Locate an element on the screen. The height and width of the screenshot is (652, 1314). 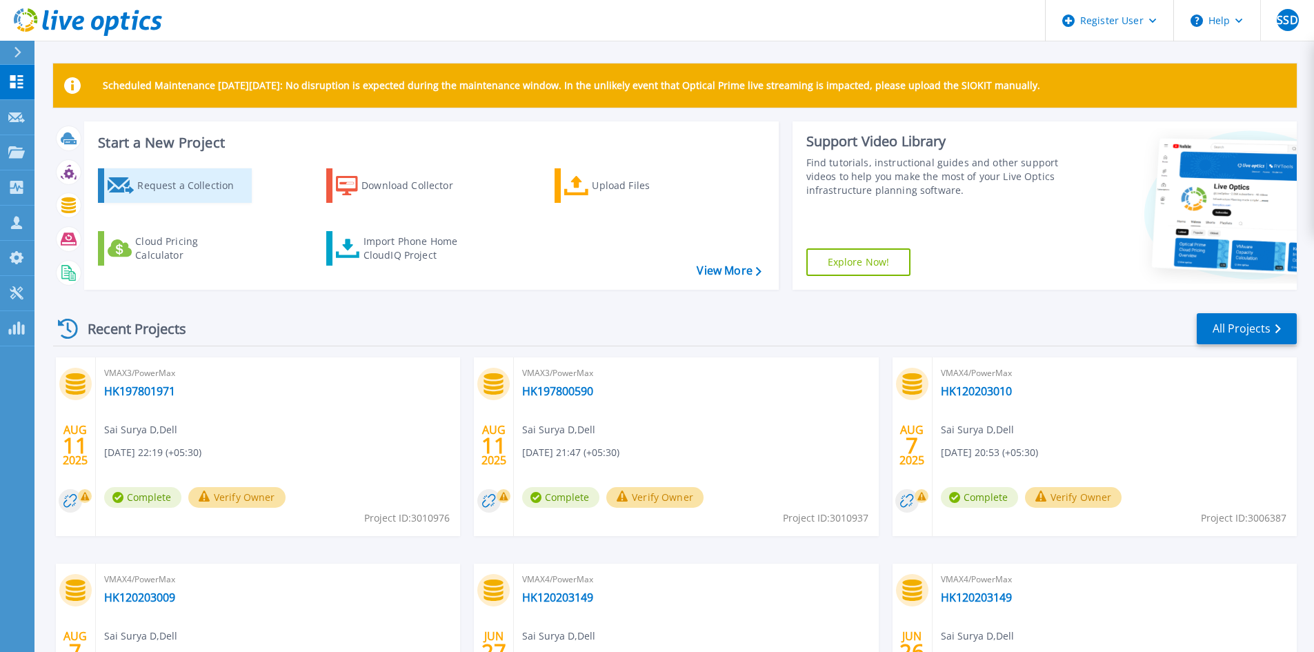
div: Request a Collection is located at coordinates (192, 186).